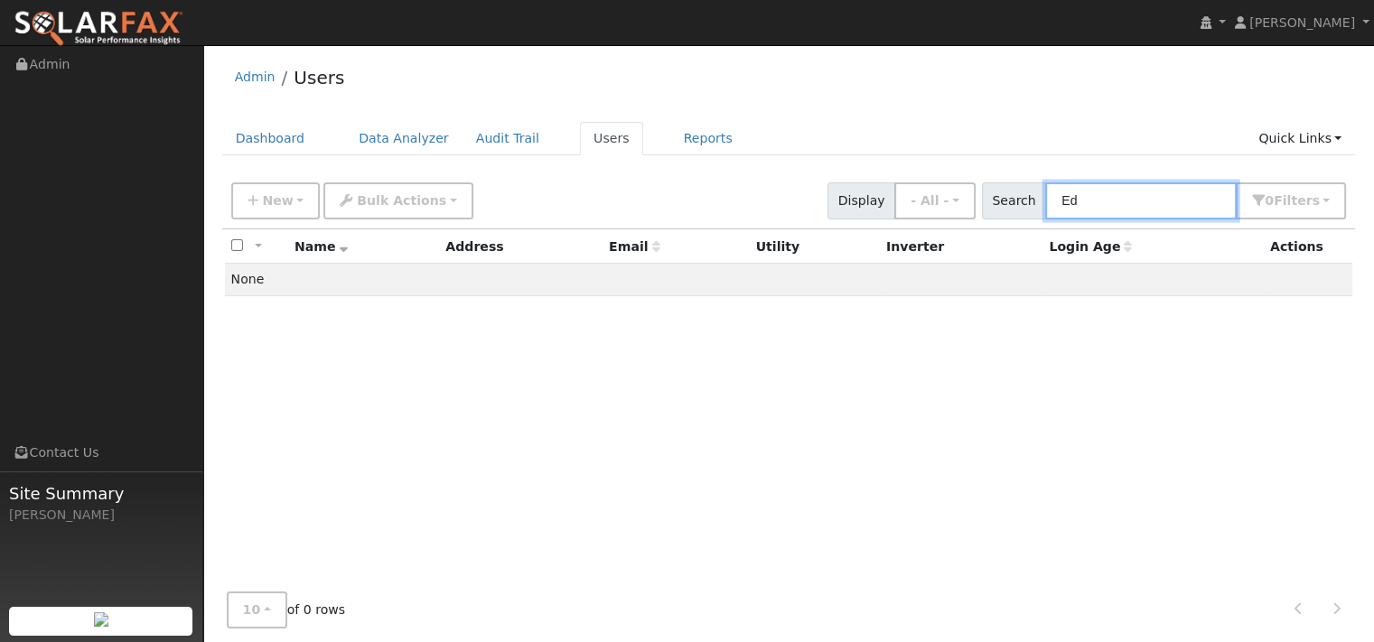 Image resolution: width=1374 pixels, height=642 pixels. Describe the element at coordinates (255, 77) in the screenshot. I see `a: Admin` at that location.